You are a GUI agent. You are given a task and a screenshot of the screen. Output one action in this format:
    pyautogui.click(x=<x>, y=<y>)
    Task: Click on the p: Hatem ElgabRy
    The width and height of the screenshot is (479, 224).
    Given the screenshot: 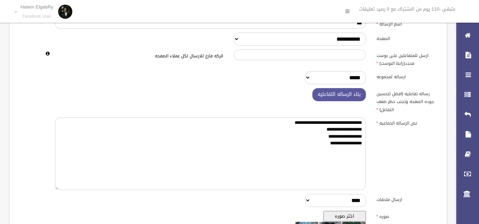 What is the action you would take?
    pyautogui.click(x=37, y=7)
    